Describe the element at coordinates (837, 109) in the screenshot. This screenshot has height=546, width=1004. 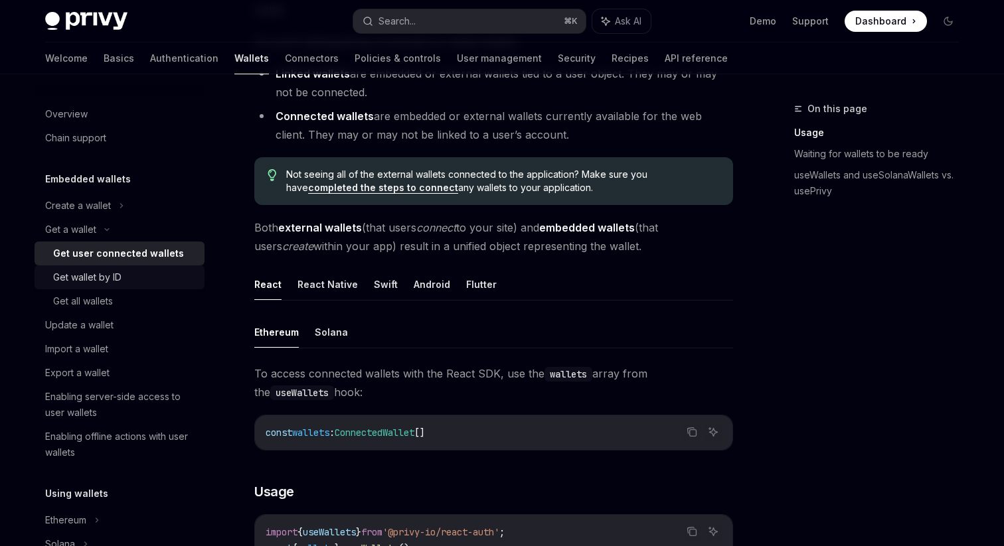
I see `span: On this page` at that location.